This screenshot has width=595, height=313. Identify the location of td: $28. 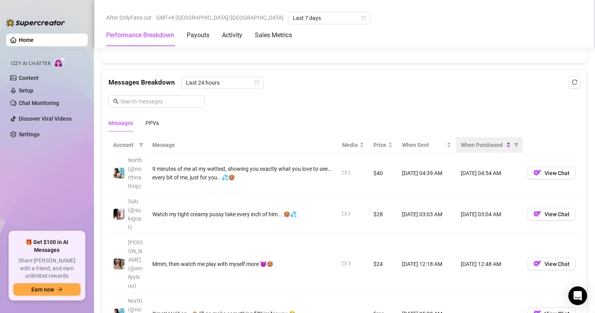
(383, 214).